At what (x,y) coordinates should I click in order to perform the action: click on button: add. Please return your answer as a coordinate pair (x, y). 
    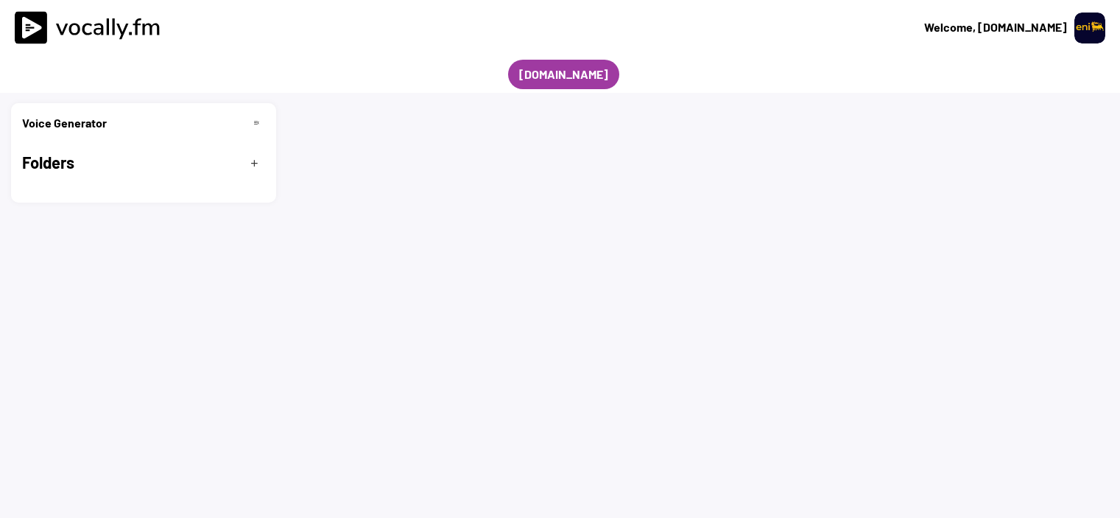
    Looking at the image, I should click on (254, 164).